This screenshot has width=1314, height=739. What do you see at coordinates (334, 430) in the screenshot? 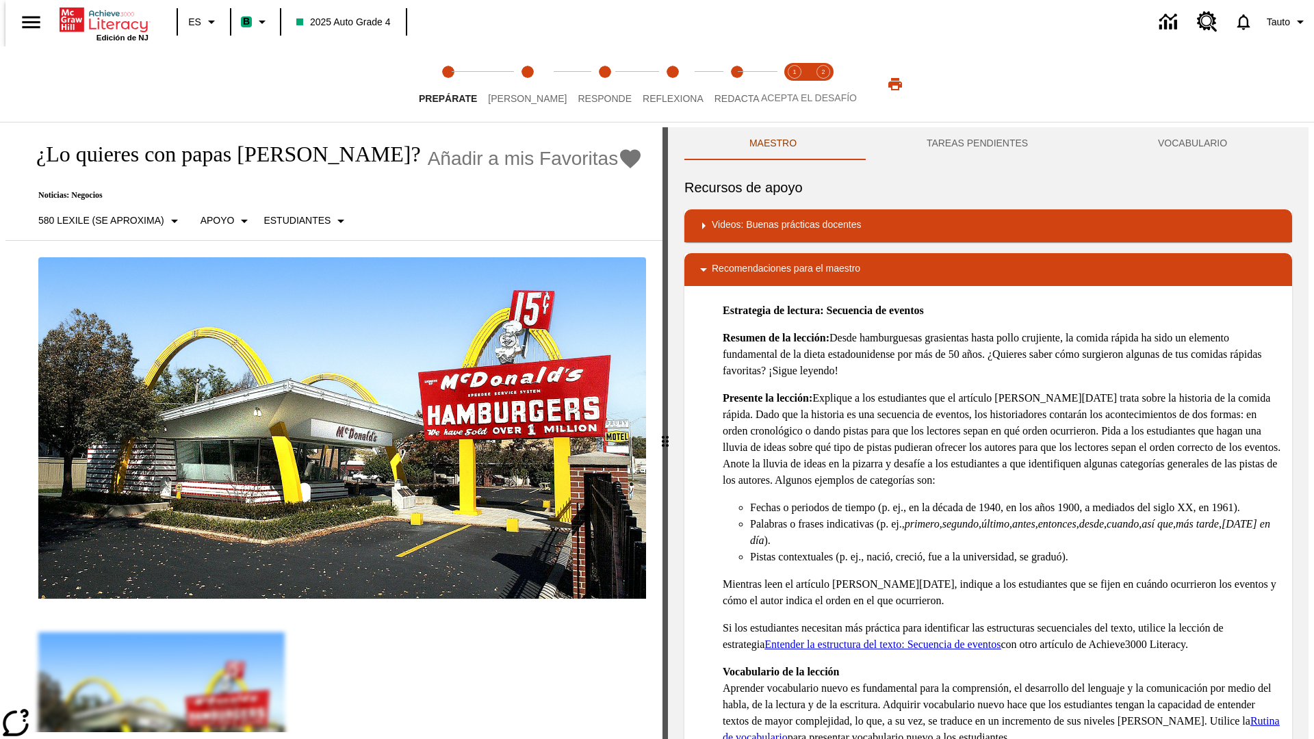
I see `div: reading` at bounding box center [334, 430].